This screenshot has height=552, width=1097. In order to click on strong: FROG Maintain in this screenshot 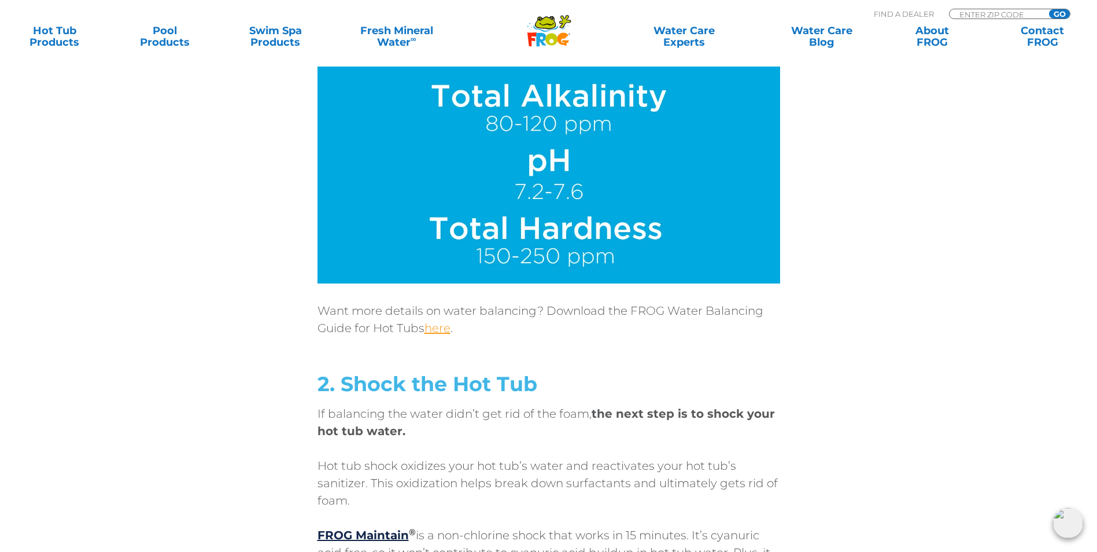, I will do `click(363, 535)`.